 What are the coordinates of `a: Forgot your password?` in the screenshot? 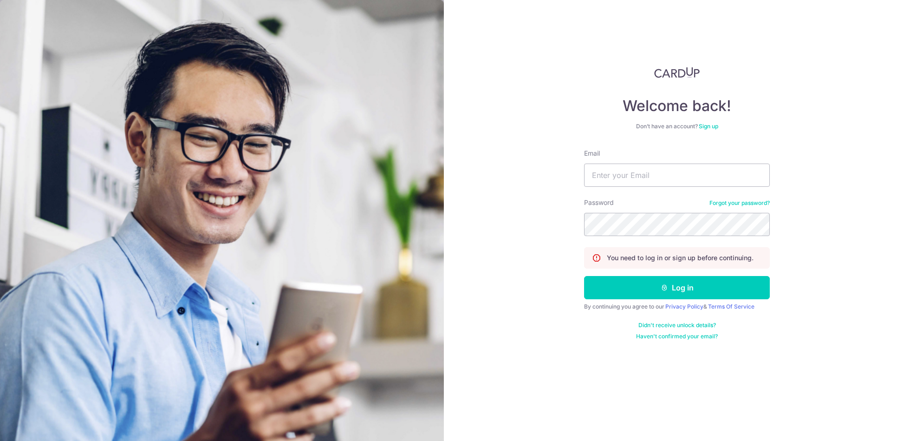 It's located at (740, 203).